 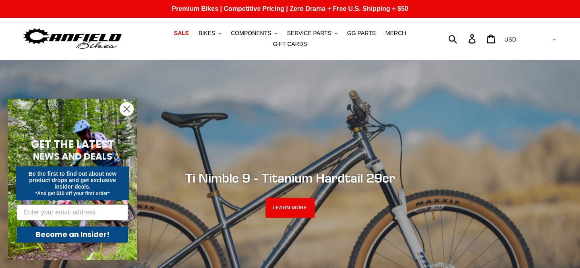 What do you see at coordinates (73, 156) in the screenshot?
I see `span: NEWS AND DEALS` at bounding box center [73, 156].